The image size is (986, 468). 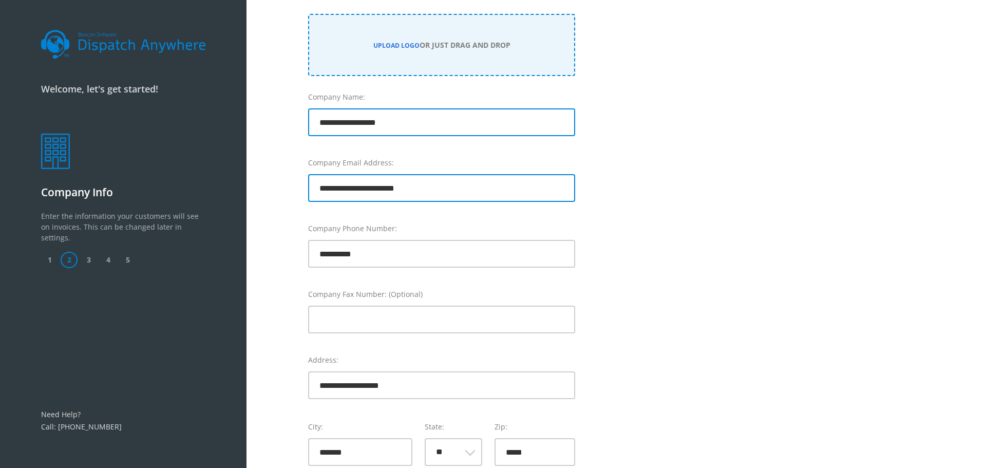 What do you see at coordinates (397, 45) in the screenshot?
I see `a: UPLOAD LOGO` at bounding box center [397, 45].